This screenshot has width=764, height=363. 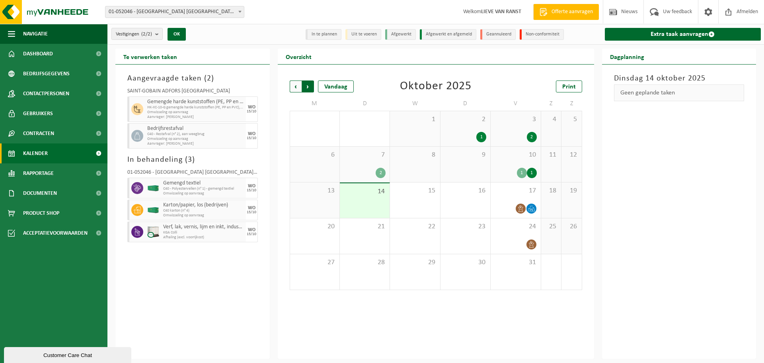 What do you see at coordinates (193, 78) in the screenshot?
I see `h3: Aangevraagde taken ( )` at bounding box center [193, 78].